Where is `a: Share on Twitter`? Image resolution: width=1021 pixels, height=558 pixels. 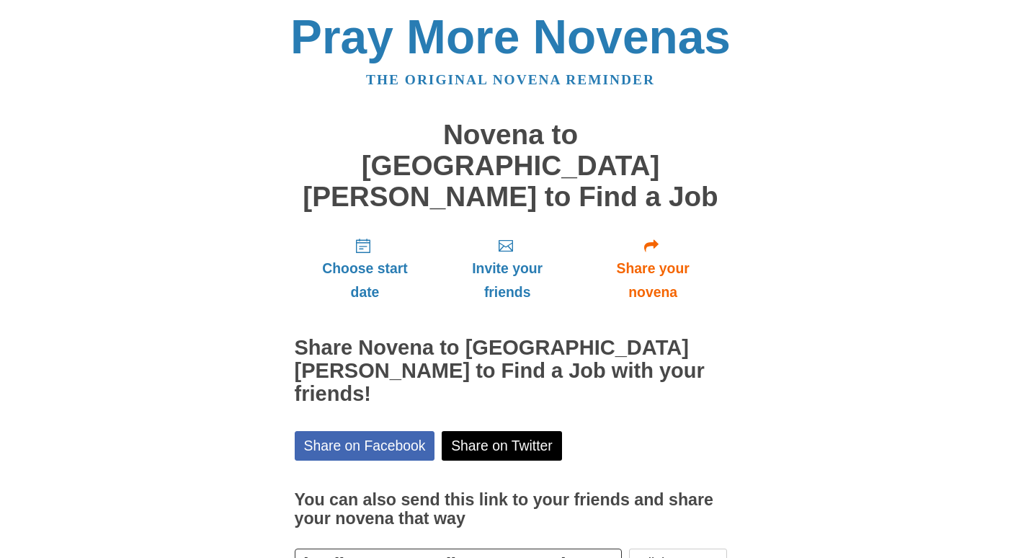 a: Share on Twitter is located at coordinates (502, 445).